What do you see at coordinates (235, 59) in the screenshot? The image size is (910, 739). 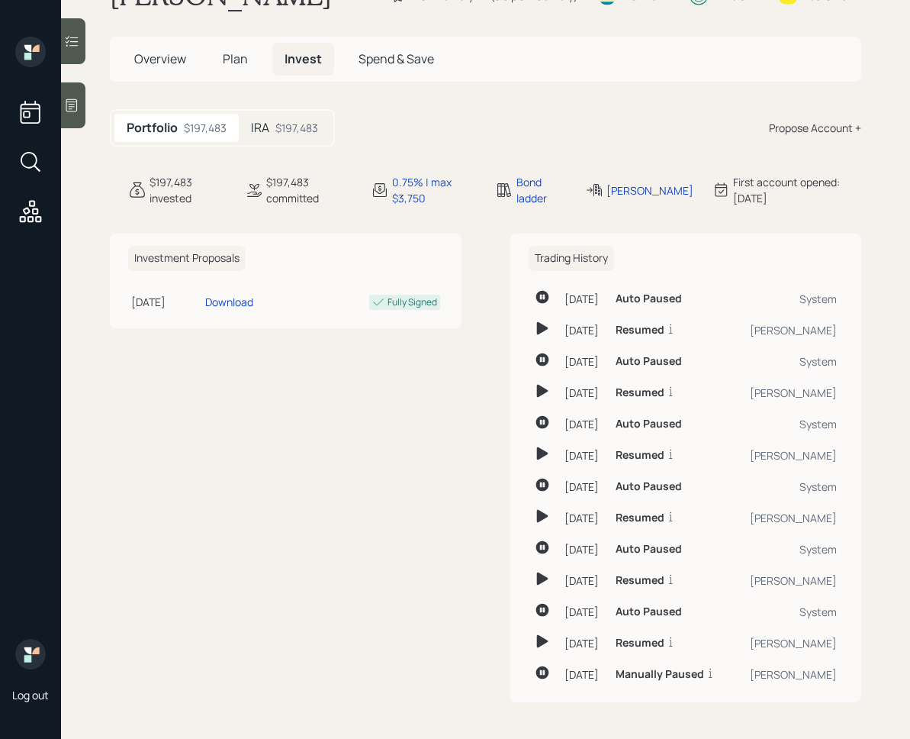 I see `span: Plan` at bounding box center [235, 59].